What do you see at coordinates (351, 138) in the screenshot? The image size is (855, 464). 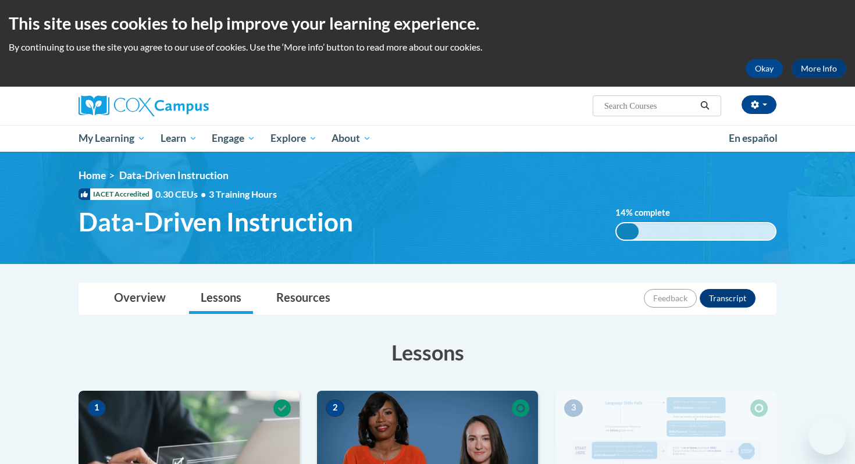 I see `span: About` at bounding box center [351, 138].